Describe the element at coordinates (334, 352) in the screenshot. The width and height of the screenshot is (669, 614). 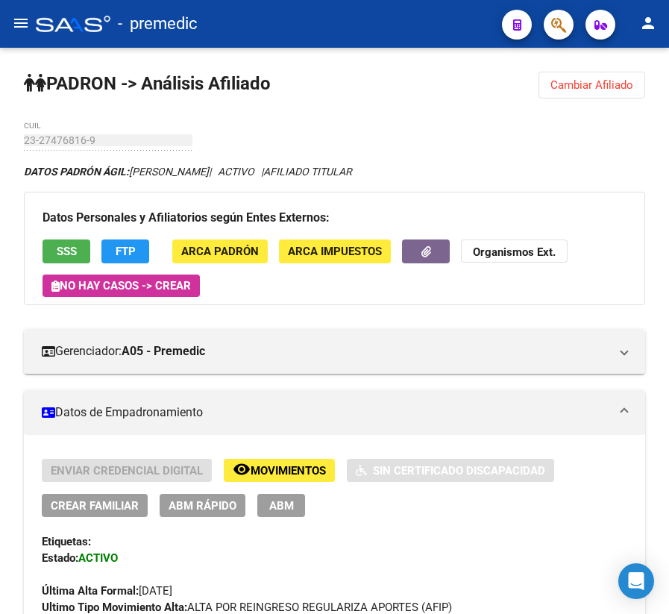
I see `mat-expansion-panel-header: Gerenciador:A05 - Premedic` at that location.